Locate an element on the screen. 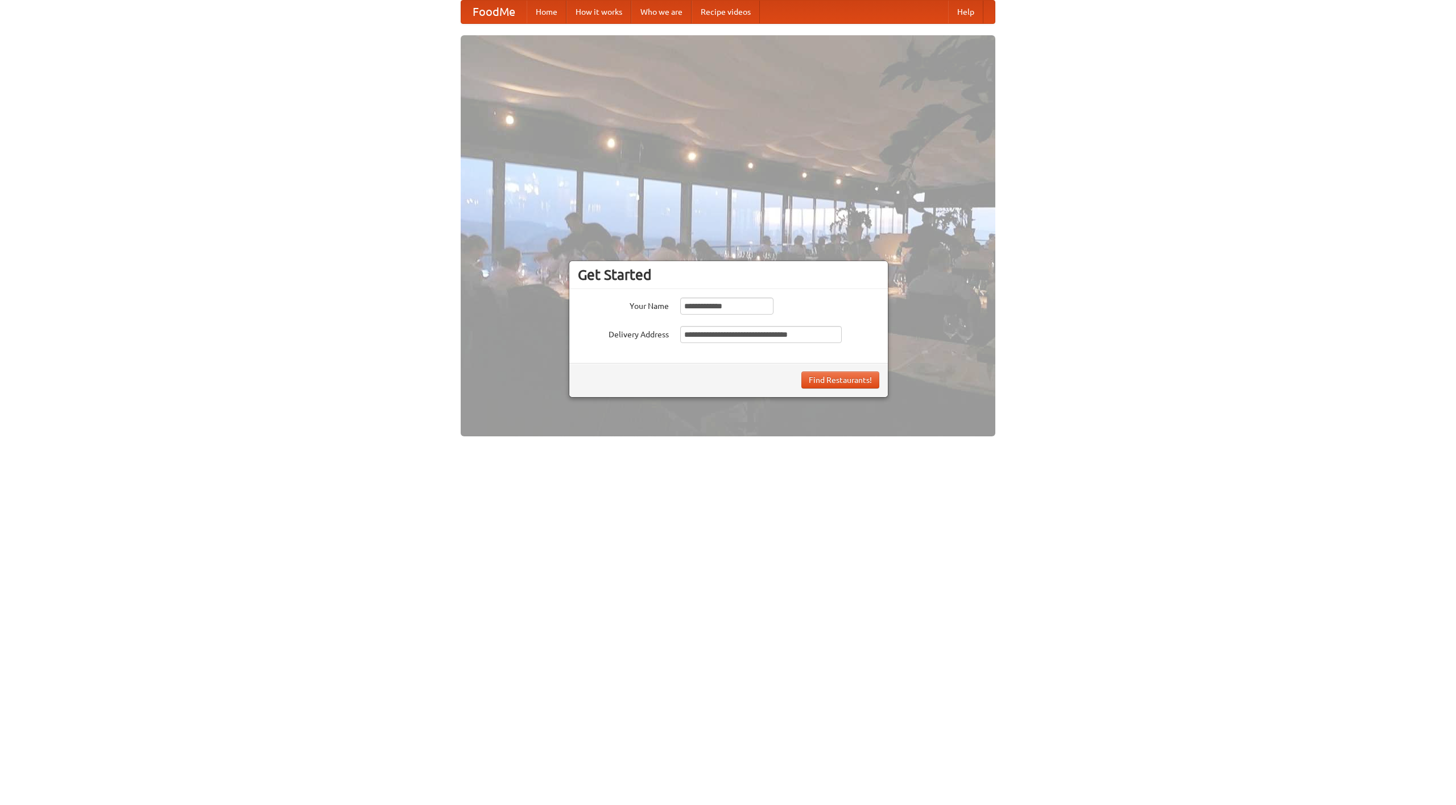 Image resolution: width=1456 pixels, height=805 pixels. h3: Get Started is located at coordinates (729, 275).